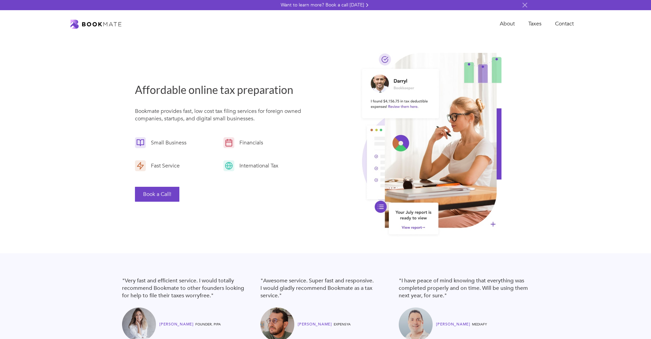 Image resolution: width=651 pixels, height=339 pixels. Describe the element at coordinates (342, 324) in the screenshot. I see `div: Expensya` at that location.